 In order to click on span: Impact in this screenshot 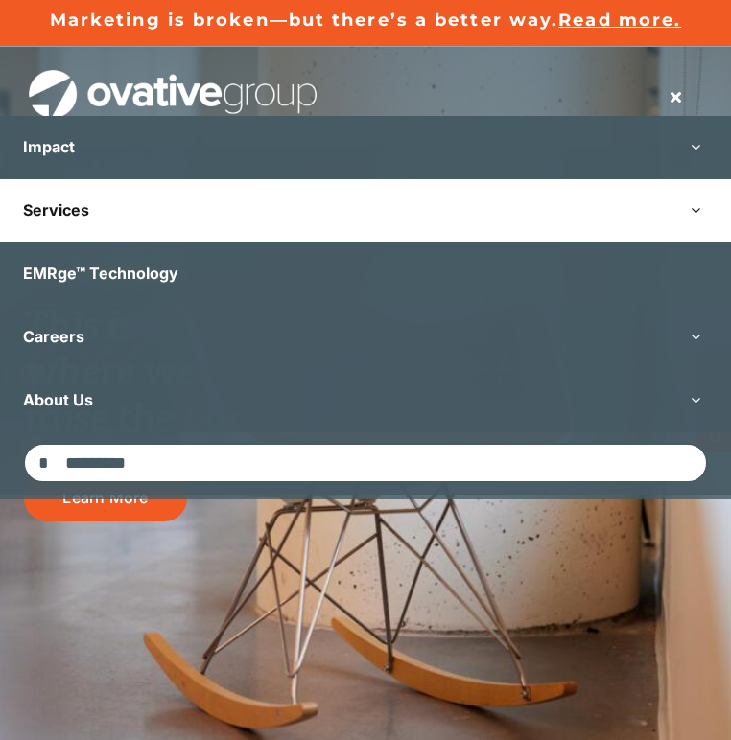, I will do `click(49, 147)`.